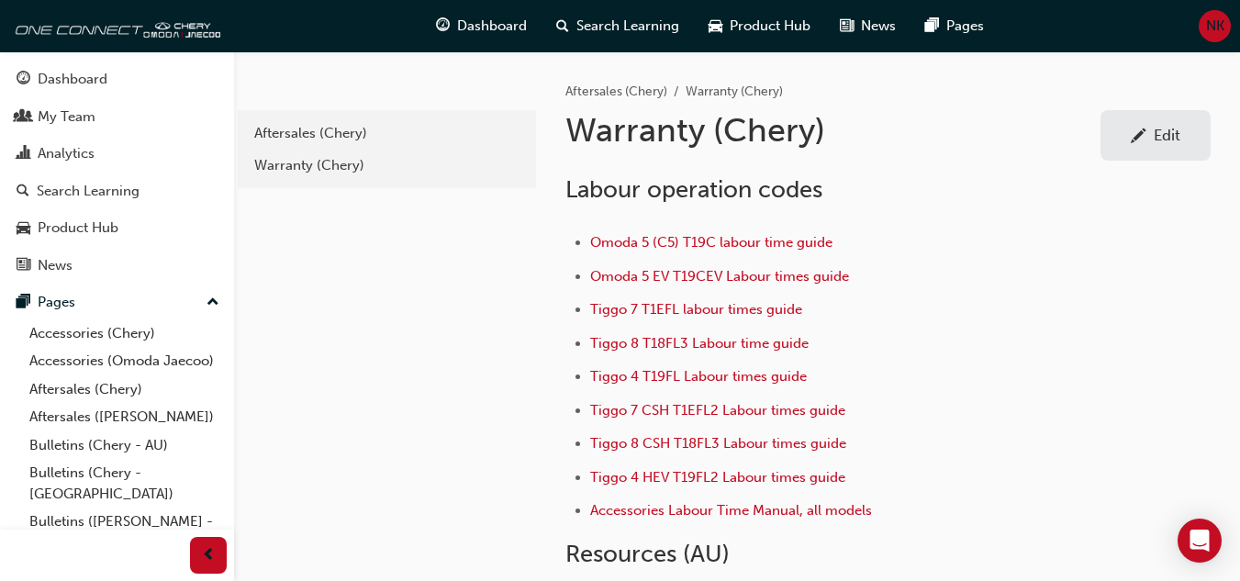 The image size is (1240, 581). What do you see at coordinates (712, 242) in the screenshot?
I see `a: Omoda 5 (C5) T19C labour time guide` at bounding box center [712, 242].